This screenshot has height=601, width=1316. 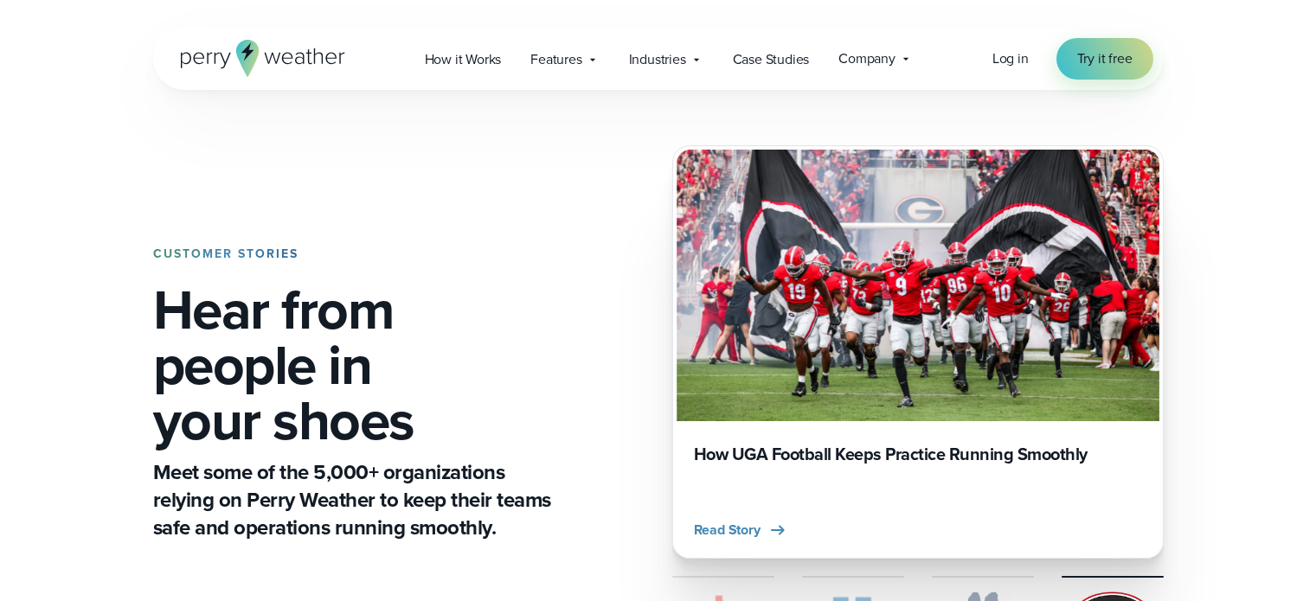 I want to click on h1: Hear from people in your shoes, so click(x=356, y=365).